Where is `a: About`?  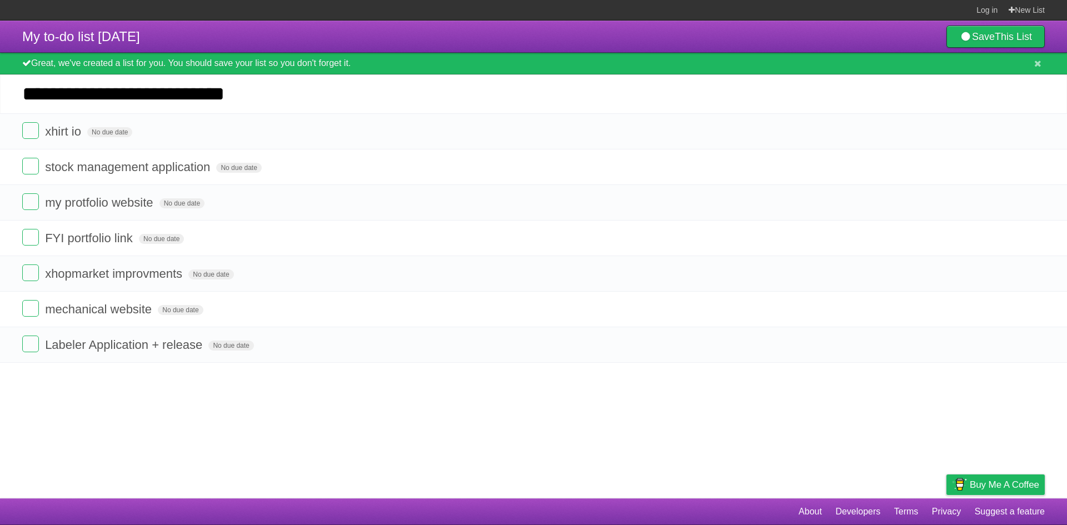 a: About is located at coordinates (811, 512).